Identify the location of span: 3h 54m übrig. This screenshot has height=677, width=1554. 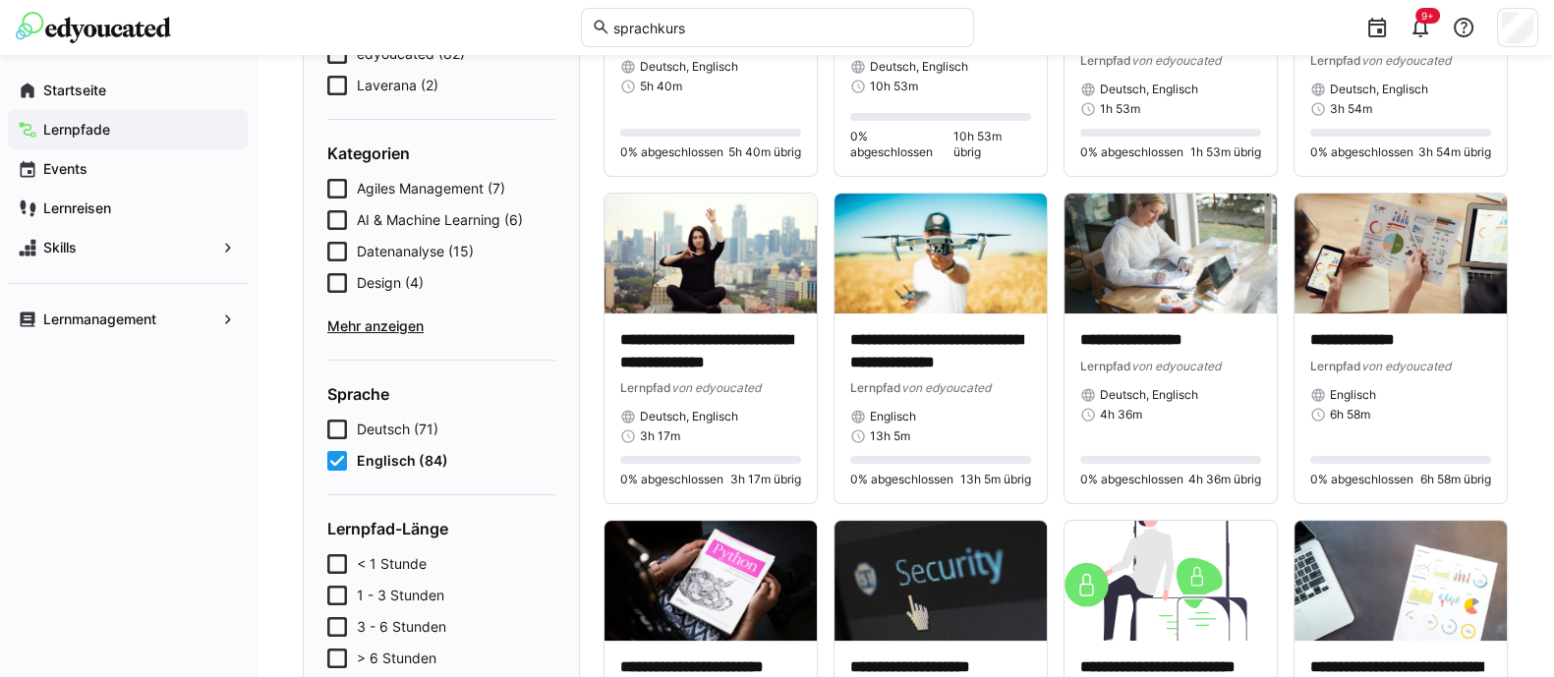
(1455, 152).